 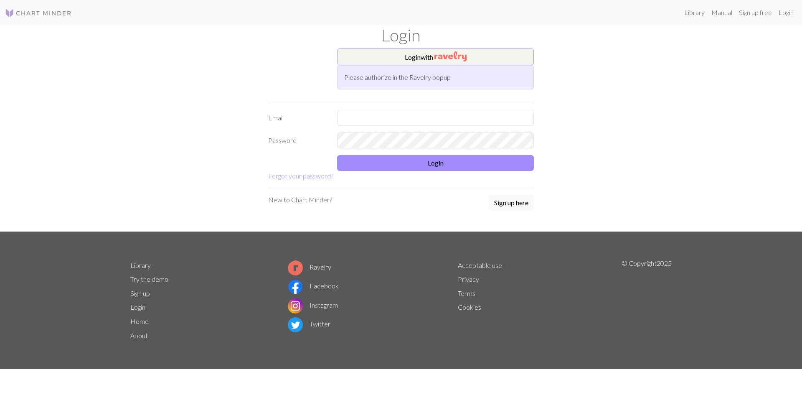 What do you see at coordinates (401, 35) in the screenshot?
I see `h1: Login` at bounding box center [401, 35].